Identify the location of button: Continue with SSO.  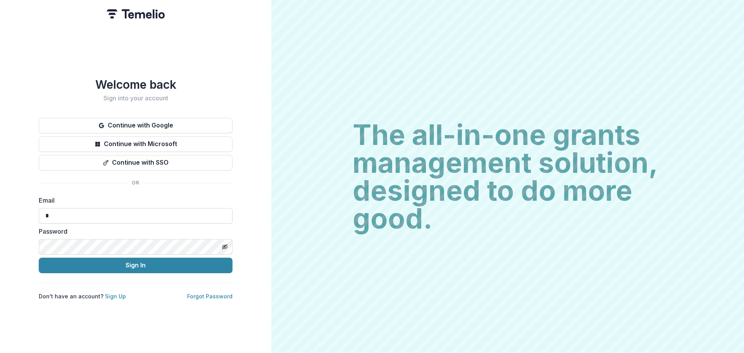
(136, 163).